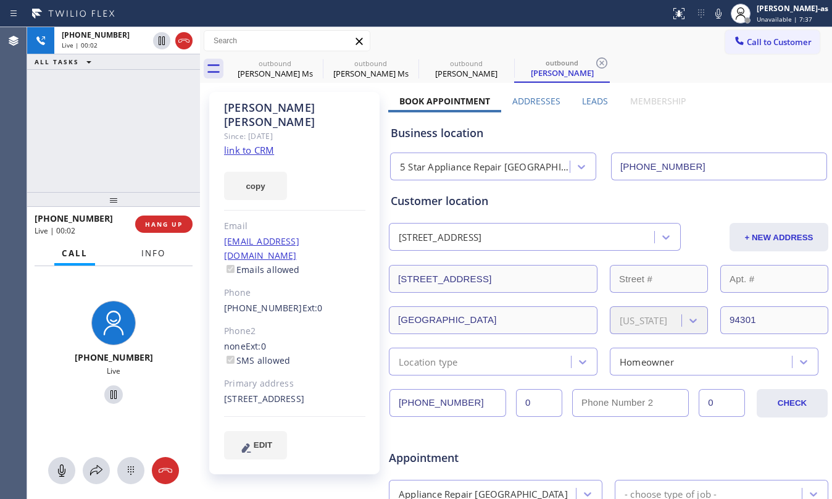  I want to click on label: Membership, so click(658, 101).